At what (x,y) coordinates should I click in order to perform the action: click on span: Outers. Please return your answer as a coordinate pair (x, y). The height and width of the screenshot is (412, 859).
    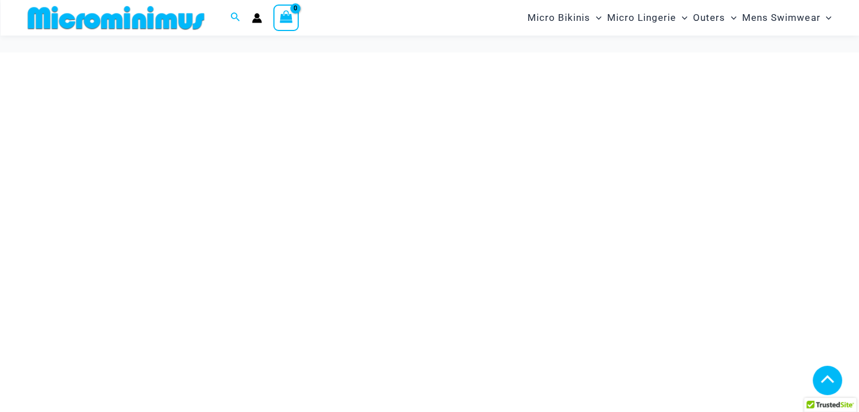
    Looking at the image, I should click on (708, 17).